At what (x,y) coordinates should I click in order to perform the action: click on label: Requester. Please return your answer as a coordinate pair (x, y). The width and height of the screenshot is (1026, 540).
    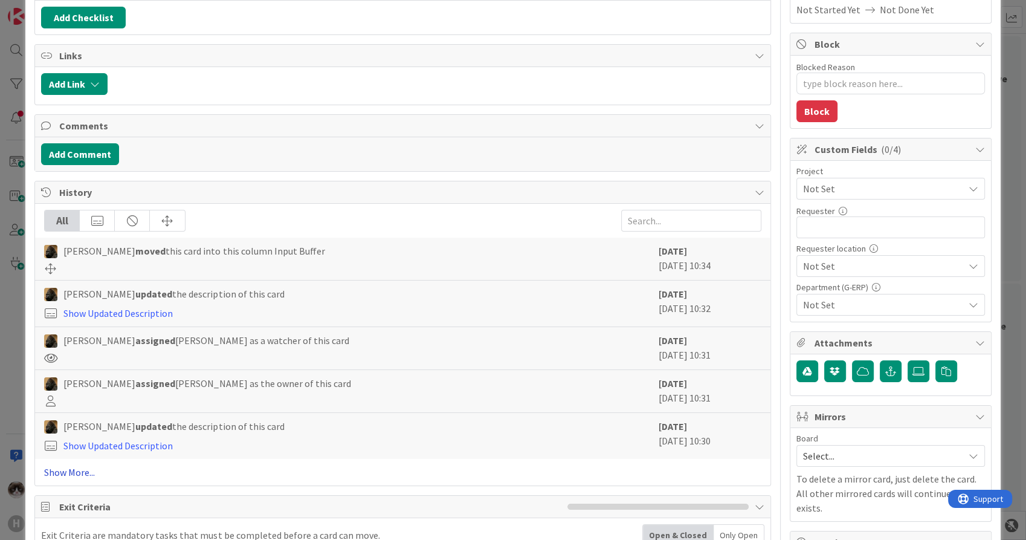
    Looking at the image, I should click on (816, 211).